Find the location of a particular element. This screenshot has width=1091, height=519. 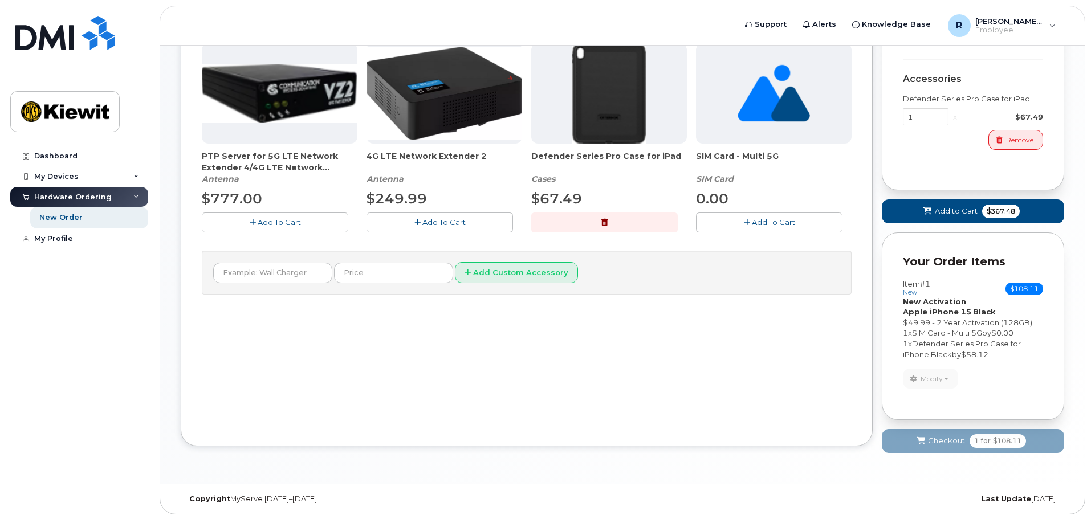

div: SIM Card - Multi 5G is located at coordinates (773, 168).